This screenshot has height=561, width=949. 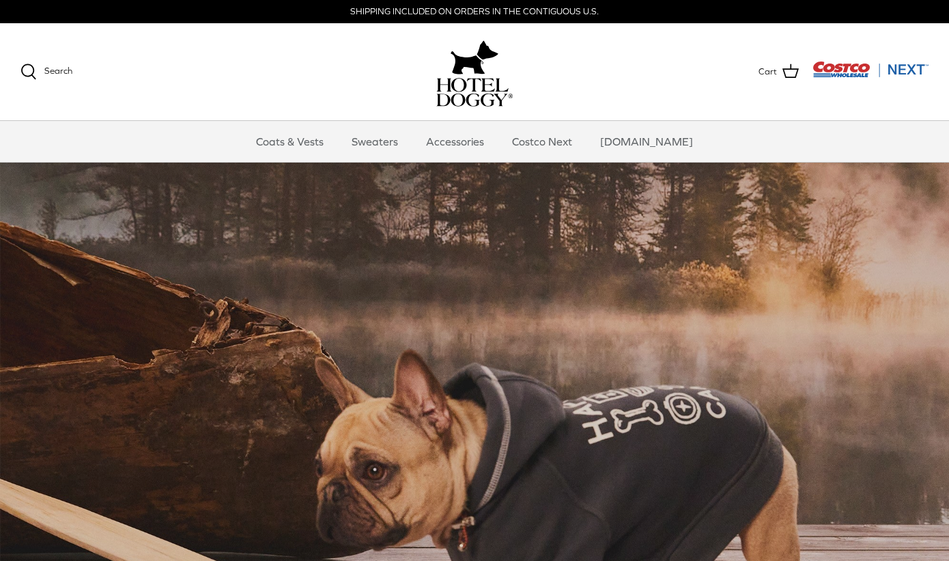 I want to click on a: Cart, so click(x=779, y=72).